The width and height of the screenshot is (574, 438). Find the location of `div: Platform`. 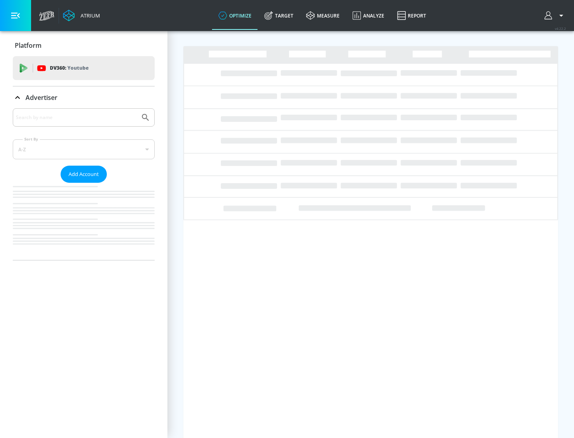

div: Platform is located at coordinates (84, 45).